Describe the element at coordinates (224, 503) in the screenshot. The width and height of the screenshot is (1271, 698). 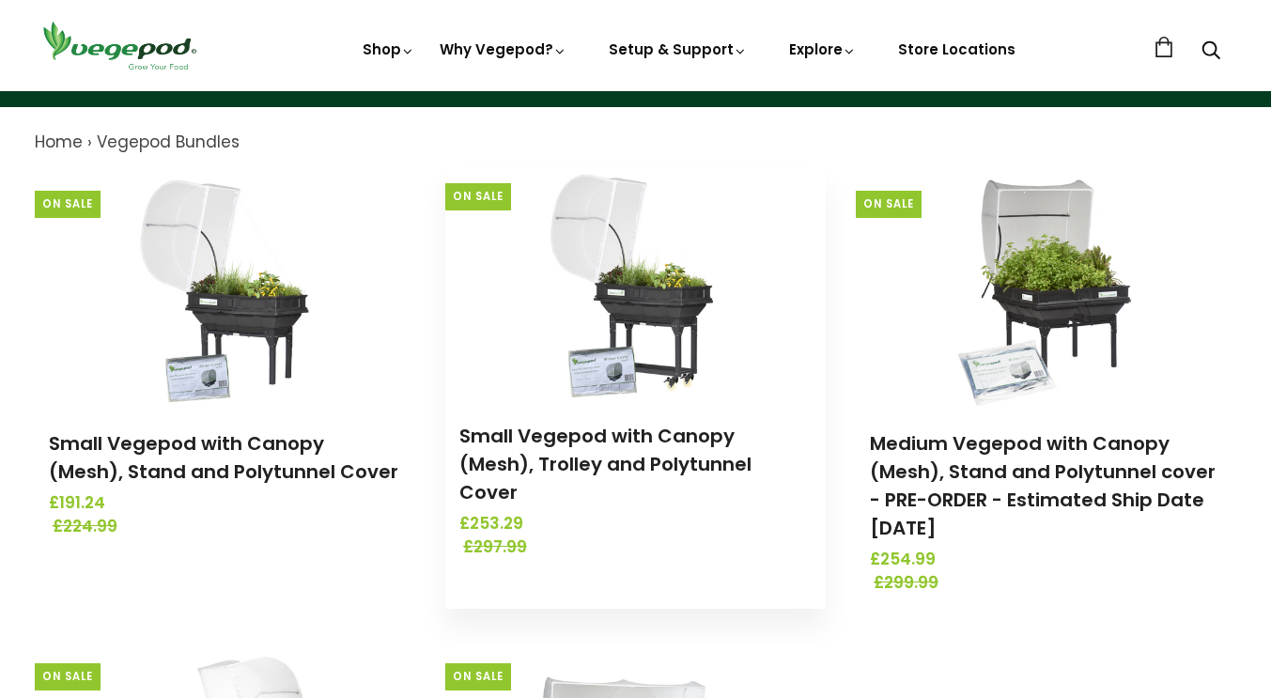
I see `span: £191.24` at that location.